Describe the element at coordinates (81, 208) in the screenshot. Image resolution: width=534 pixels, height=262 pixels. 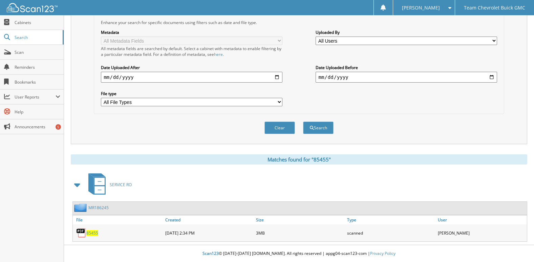
I see `img: folder2.png` at that location.